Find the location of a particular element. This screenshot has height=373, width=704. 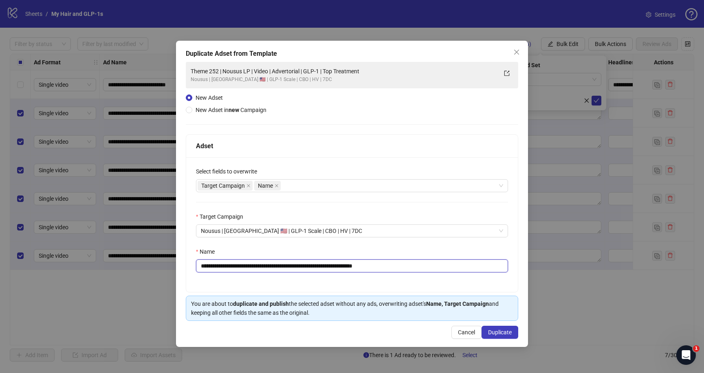

button: Duplicate is located at coordinates (500, 332).